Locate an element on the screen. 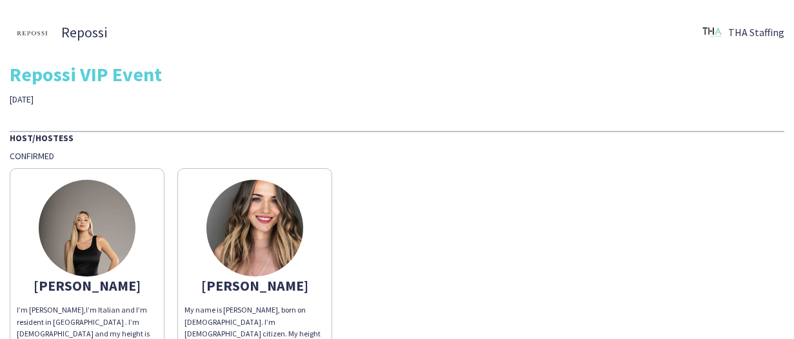  span: THA Staffing is located at coordinates (756, 32).